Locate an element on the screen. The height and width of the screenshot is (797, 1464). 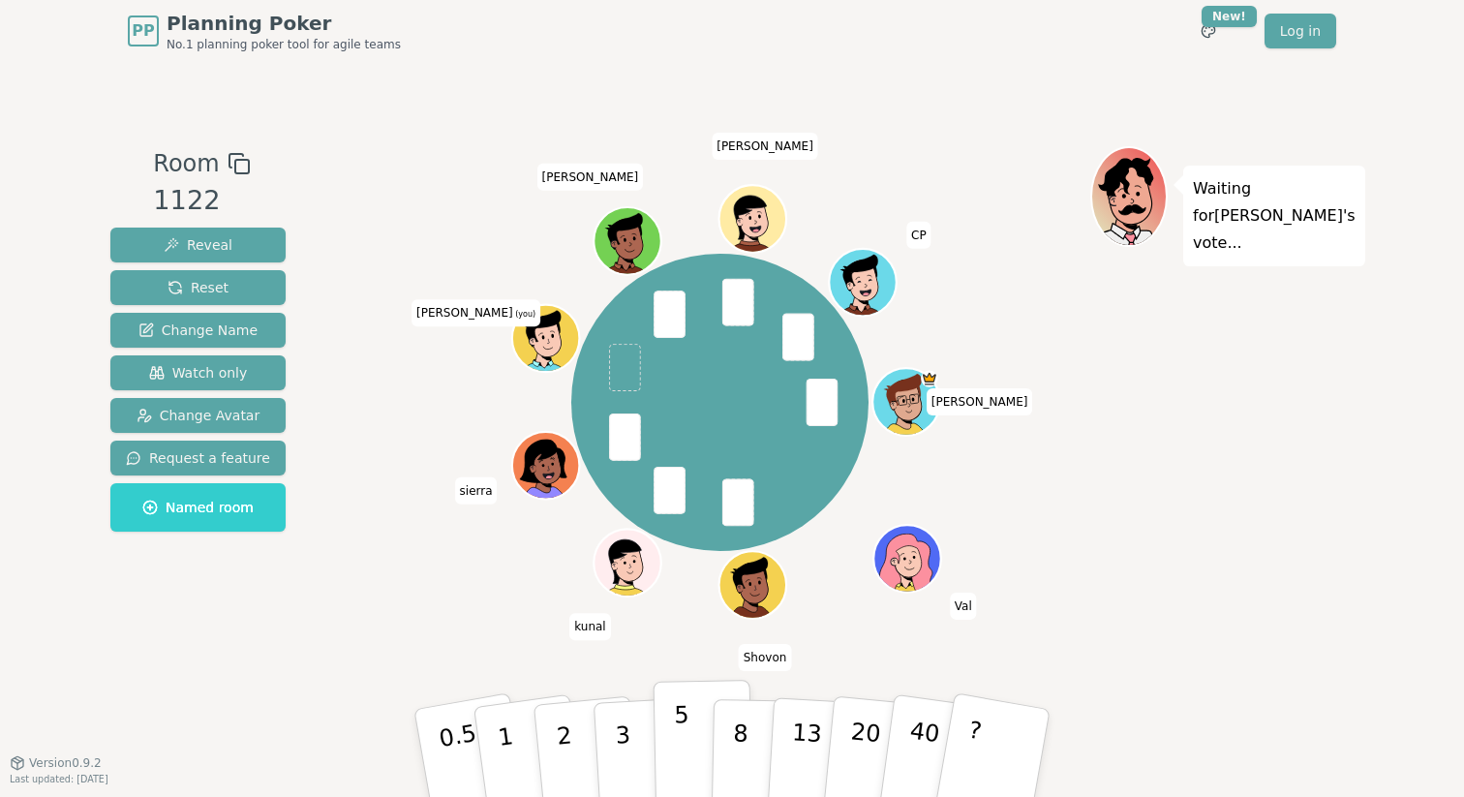
span: PP is located at coordinates (142, 31).